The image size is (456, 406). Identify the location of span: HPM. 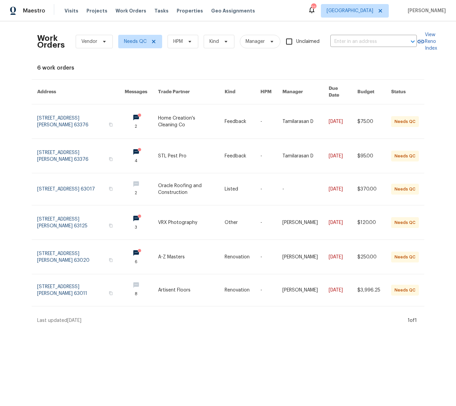
(178, 42).